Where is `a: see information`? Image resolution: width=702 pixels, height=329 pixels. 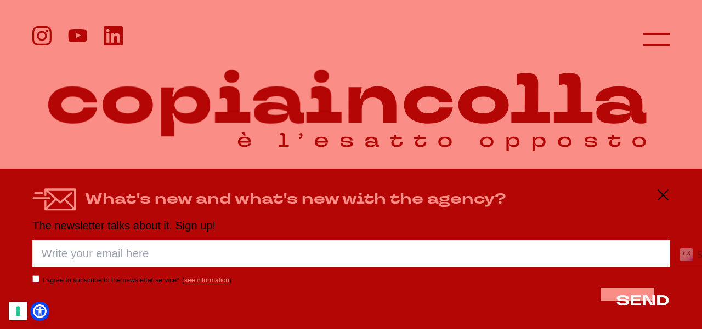 a: see information is located at coordinates (207, 281).